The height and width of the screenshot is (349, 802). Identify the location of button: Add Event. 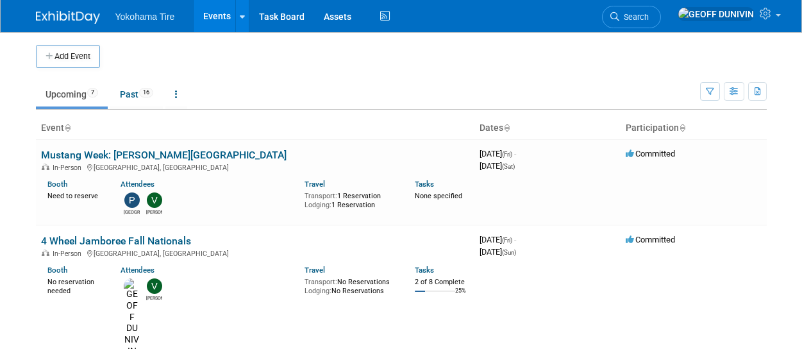
(68, 56).